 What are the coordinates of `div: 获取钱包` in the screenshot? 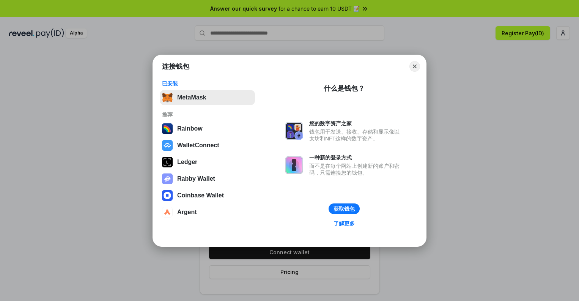 It's located at (344, 209).